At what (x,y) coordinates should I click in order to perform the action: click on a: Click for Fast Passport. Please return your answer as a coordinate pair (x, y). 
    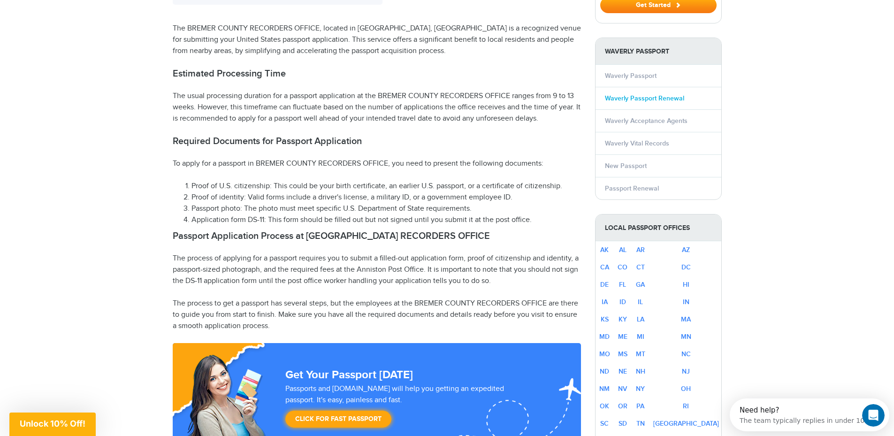
    Looking at the image, I should click on (338, 419).